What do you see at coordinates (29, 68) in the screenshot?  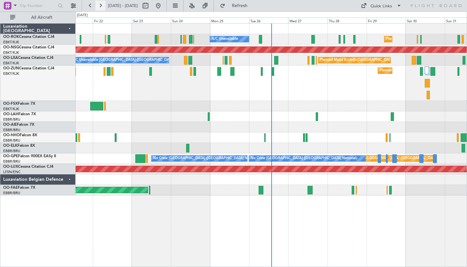 I see `a: OO-ZUNCessna Citation CJ4` at bounding box center [29, 68].